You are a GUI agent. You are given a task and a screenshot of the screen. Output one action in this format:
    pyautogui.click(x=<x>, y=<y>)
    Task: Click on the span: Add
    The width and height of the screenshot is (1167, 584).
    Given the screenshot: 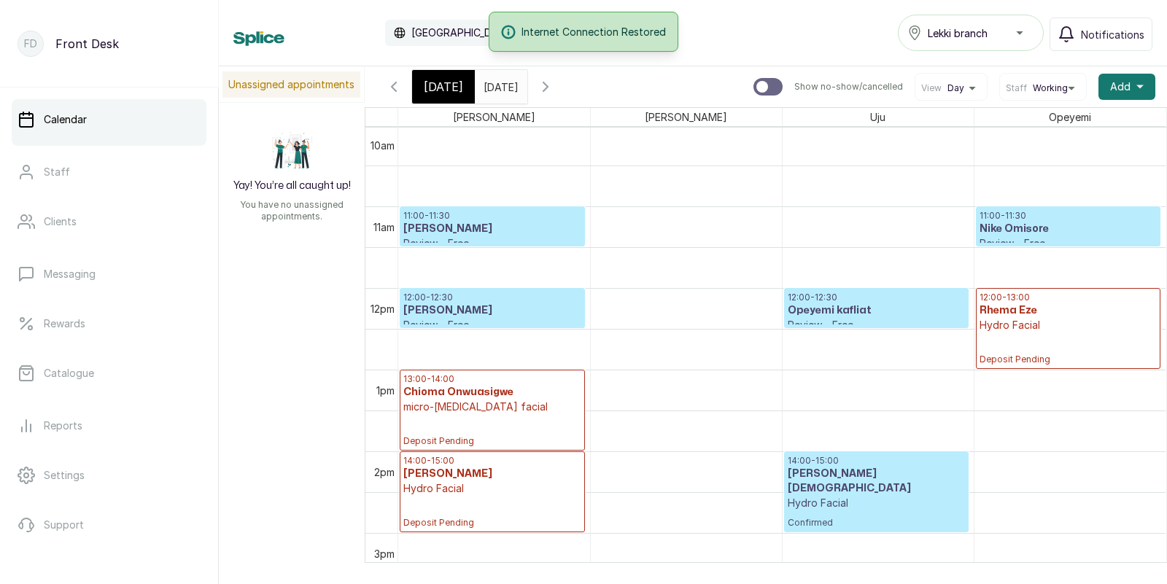 What is the action you would take?
    pyautogui.click(x=1120, y=87)
    